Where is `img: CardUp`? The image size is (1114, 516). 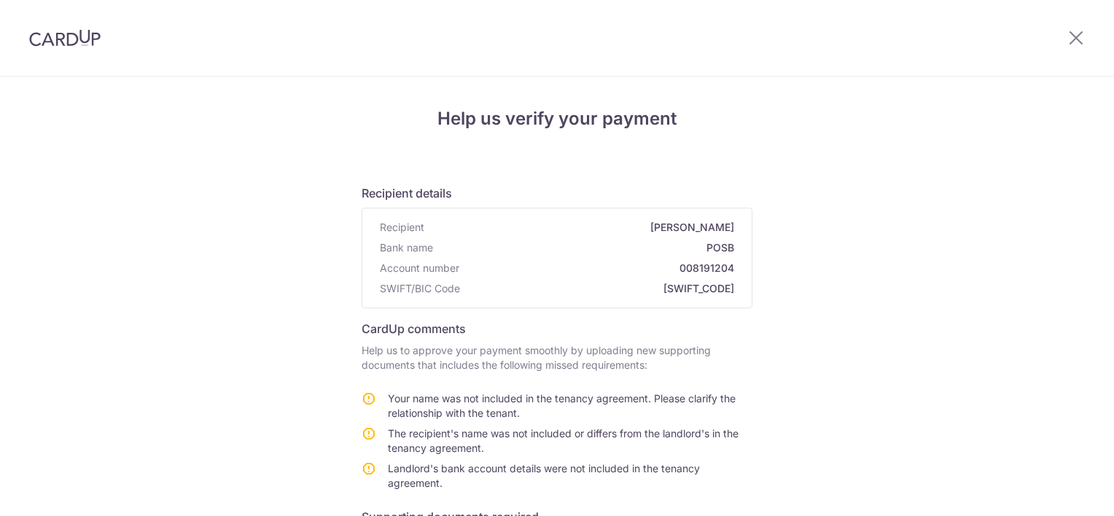 img: CardUp is located at coordinates (65, 38).